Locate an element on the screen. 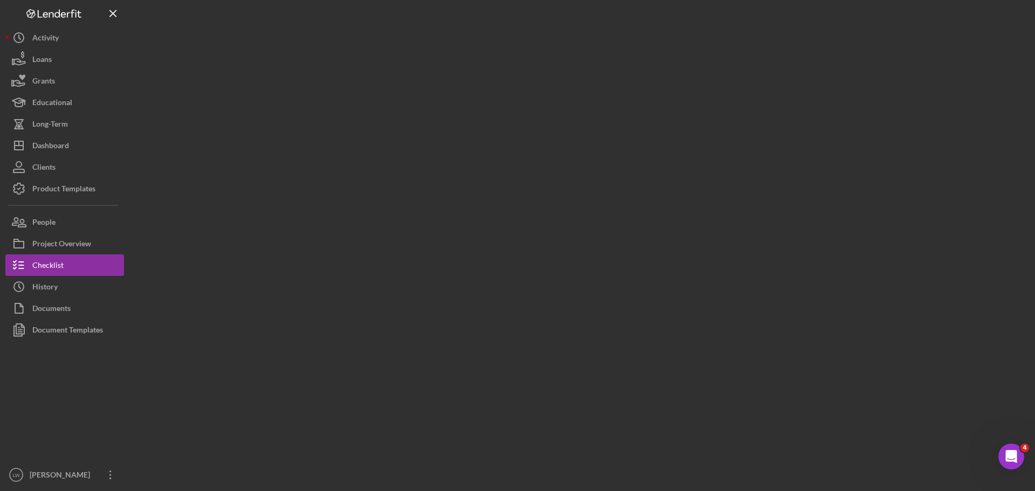  a: Clients is located at coordinates (65, 167).